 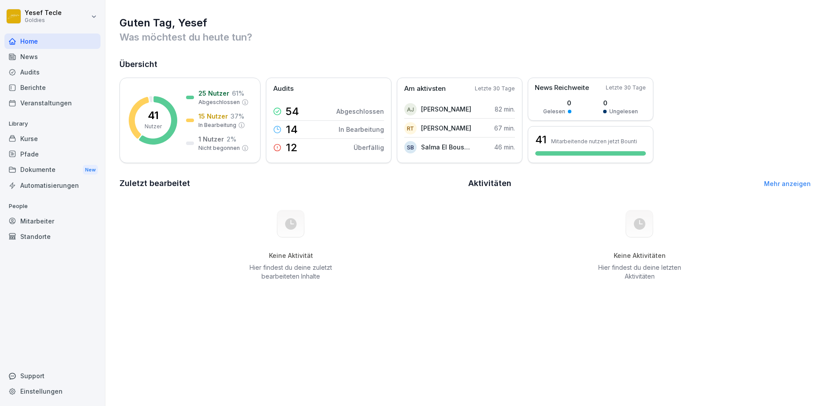 I want to click on p: Goldies, so click(x=43, y=20).